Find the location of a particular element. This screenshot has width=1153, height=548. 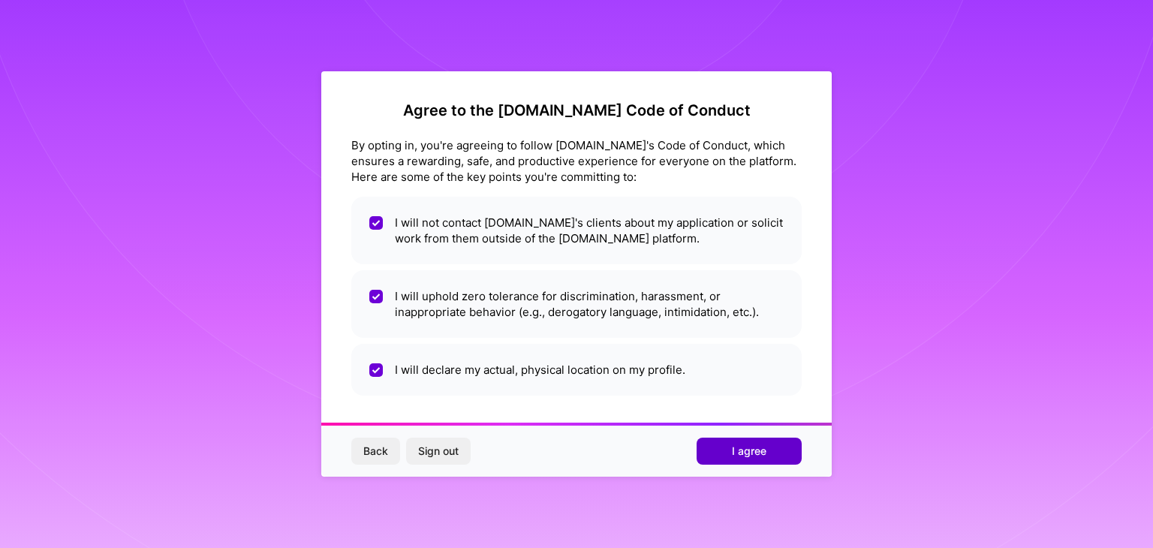

li: I will uphold zero tolerance for discrimination, harassment, or inappropriate behavior (e.g., der... is located at coordinates (576, 304).